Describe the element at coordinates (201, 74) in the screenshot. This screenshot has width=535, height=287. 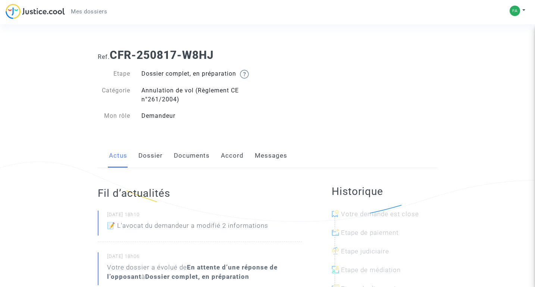
I see `div: Dossier complet, en préparation` at that location.